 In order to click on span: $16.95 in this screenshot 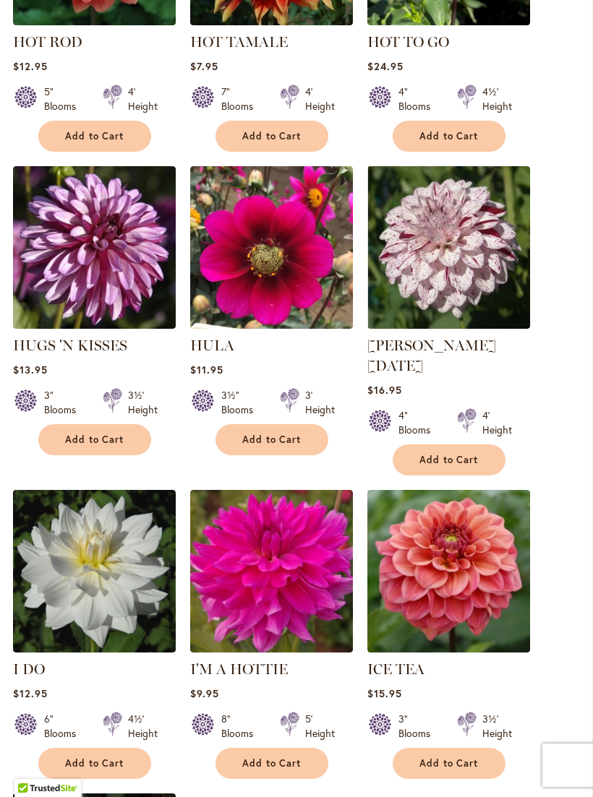, I will do `click(384, 389)`.